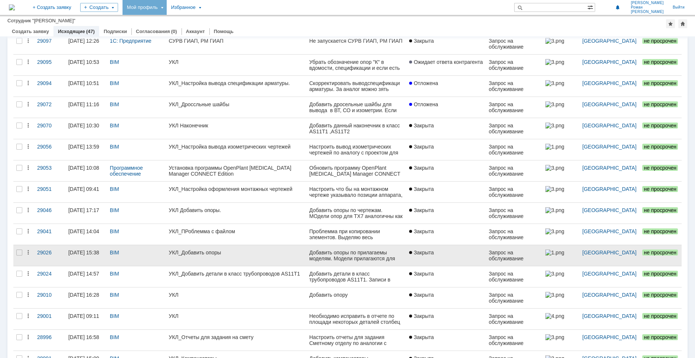 Image resolution: width=695 pixels, height=358 pixels. I want to click on a: 29046, so click(50, 213).